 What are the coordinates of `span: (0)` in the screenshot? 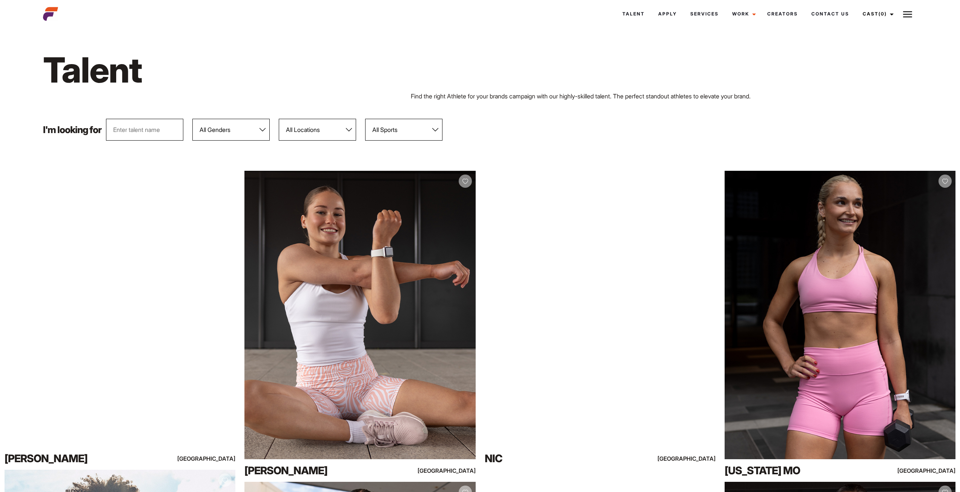 It's located at (883, 14).